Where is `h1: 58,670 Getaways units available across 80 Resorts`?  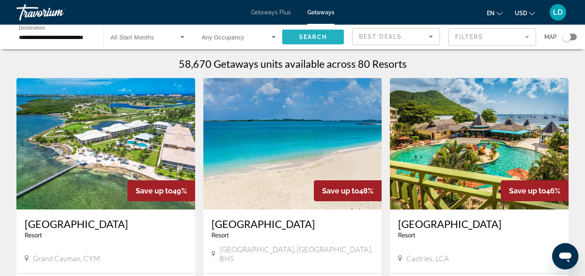 h1: 58,670 Getaways units available across 80 Resorts is located at coordinates (293, 64).